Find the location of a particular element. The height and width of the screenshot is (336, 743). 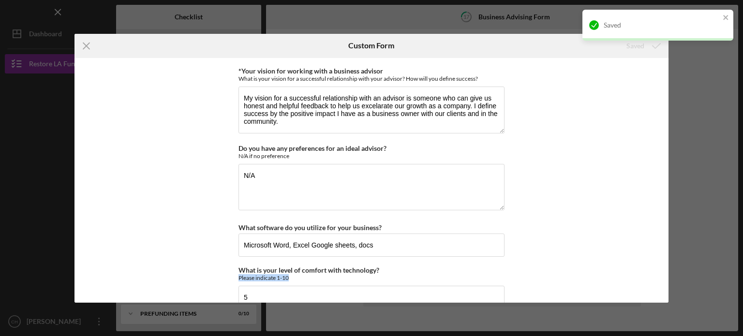

label: What is your level of comfort with technology? is located at coordinates (309, 270).